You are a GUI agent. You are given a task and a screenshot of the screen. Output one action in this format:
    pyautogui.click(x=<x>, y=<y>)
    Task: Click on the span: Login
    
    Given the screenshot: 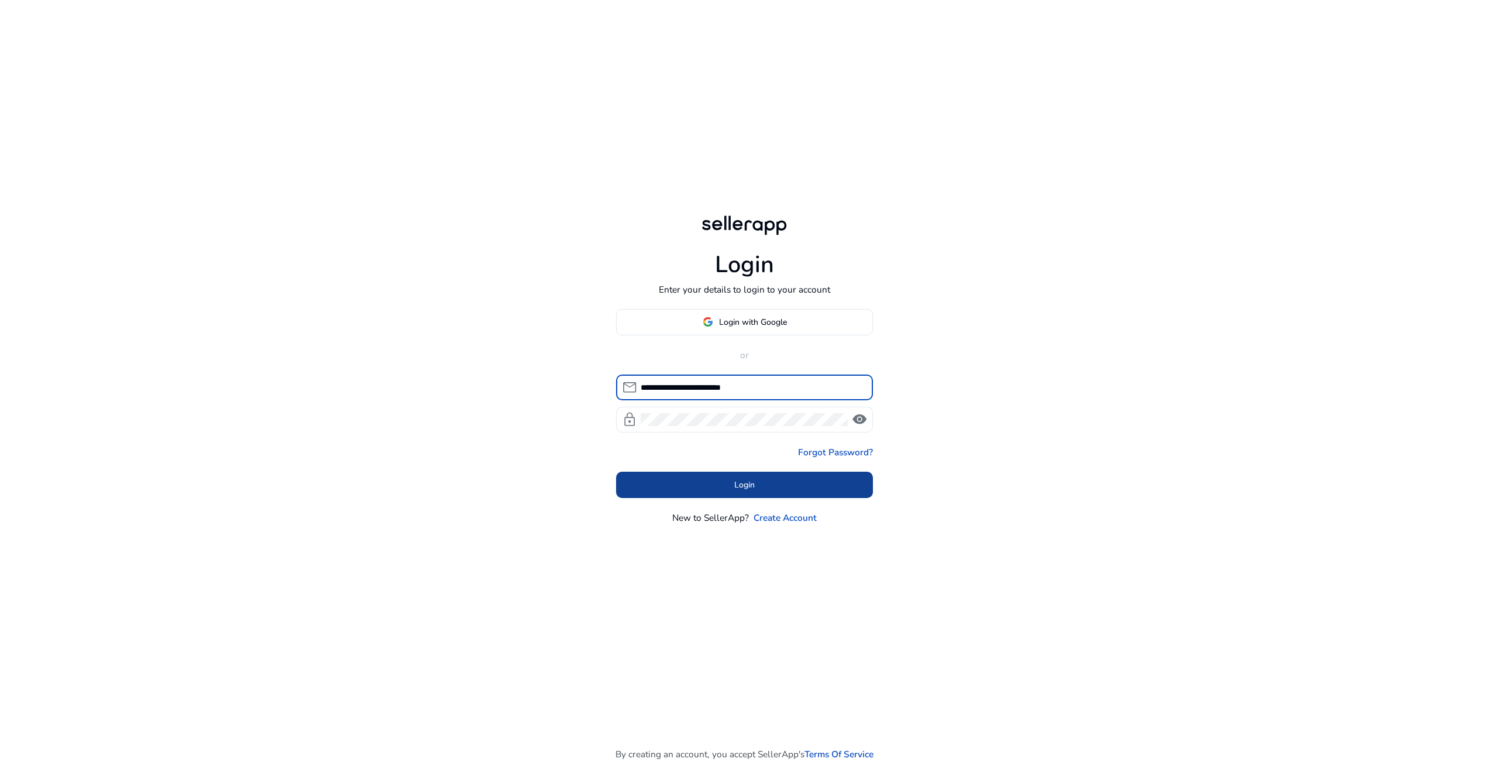 What is the action you would take?
    pyautogui.click(x=744, y=485)
    